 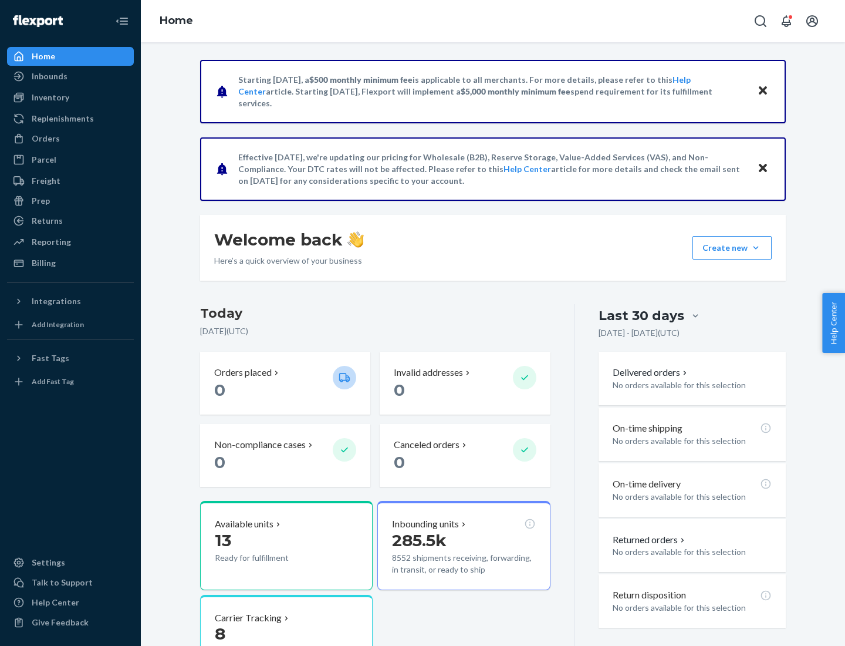 What do you see at coordinates (650, 539) in the screenshot?
I see `p: Returned orders` at bounding box center [650, 539].